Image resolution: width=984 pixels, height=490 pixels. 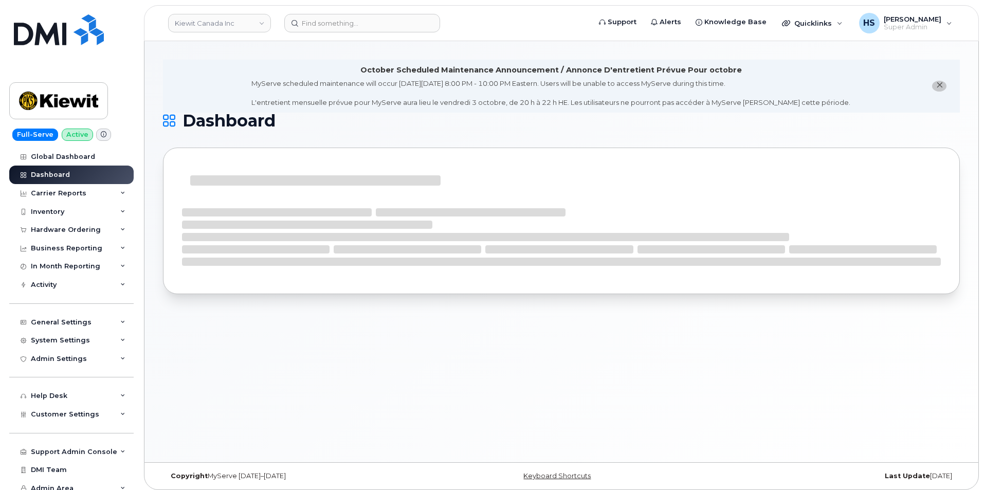 I want to click on button: close notification, so click(x=939, y=86).